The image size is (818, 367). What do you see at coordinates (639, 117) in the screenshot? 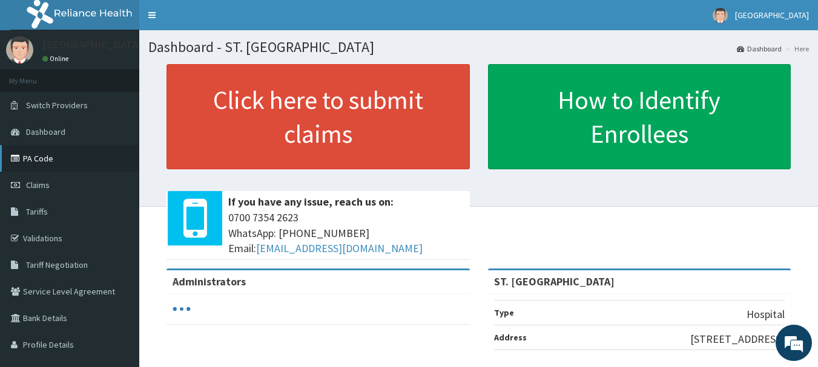
I see `a: How to Identify Enrollees` at bounding box center [639, 117].